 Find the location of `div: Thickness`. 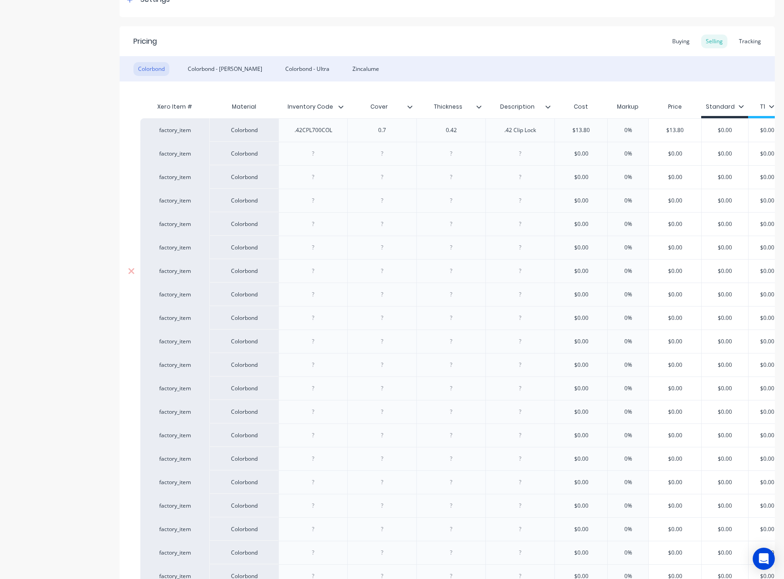

div: Thickness is located at coordinates (448, 107).